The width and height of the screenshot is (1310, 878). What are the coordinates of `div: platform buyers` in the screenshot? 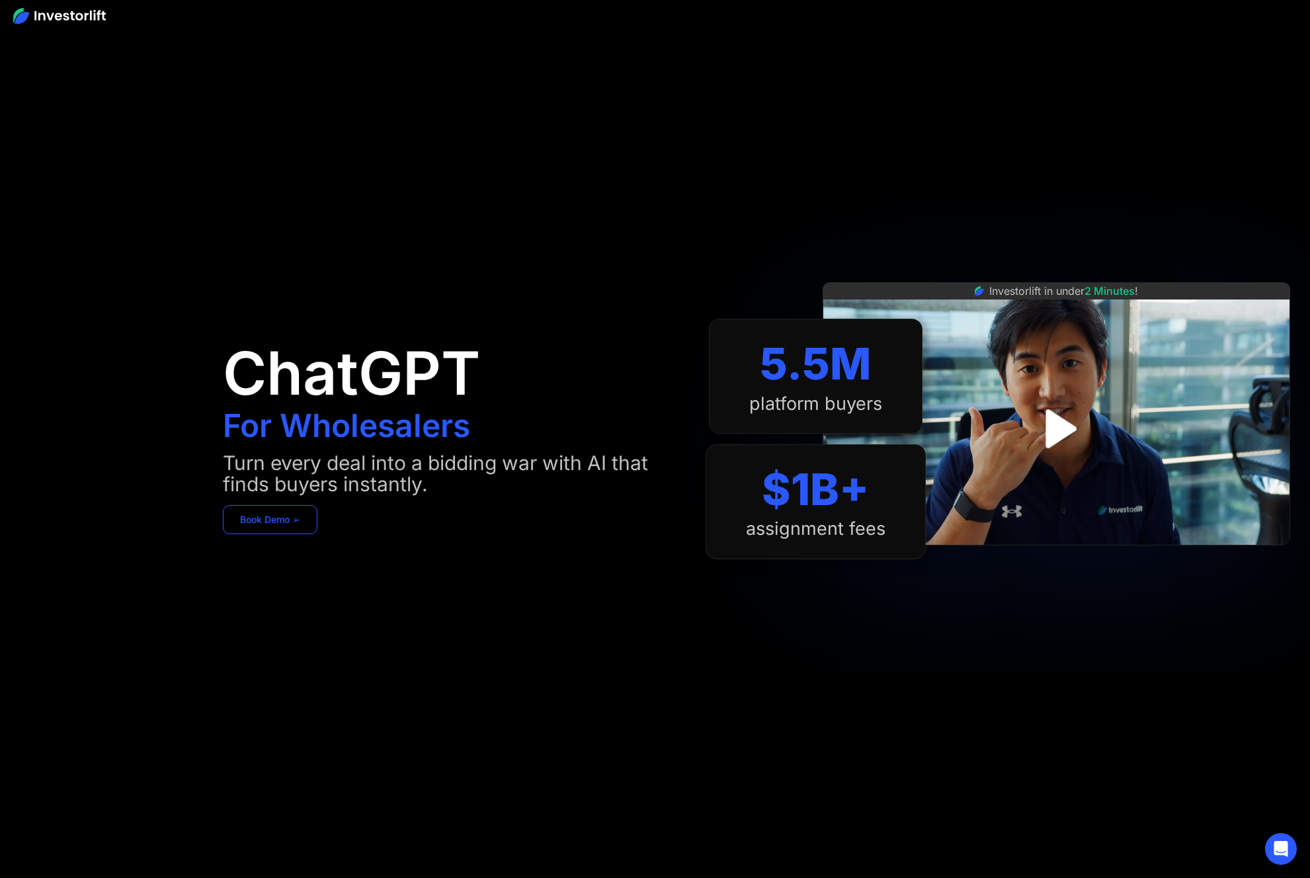 It's located at (815, 404).